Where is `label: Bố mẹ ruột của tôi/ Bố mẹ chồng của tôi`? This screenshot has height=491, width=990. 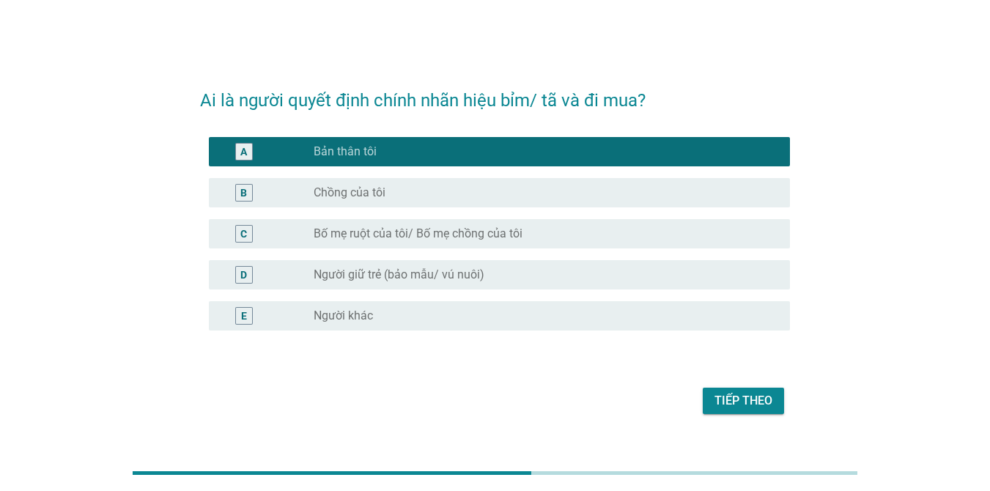 label: Bố mẹ ruột của tôi/ Bố mẹ chồng của tôi is located at coordinates (418, 234).